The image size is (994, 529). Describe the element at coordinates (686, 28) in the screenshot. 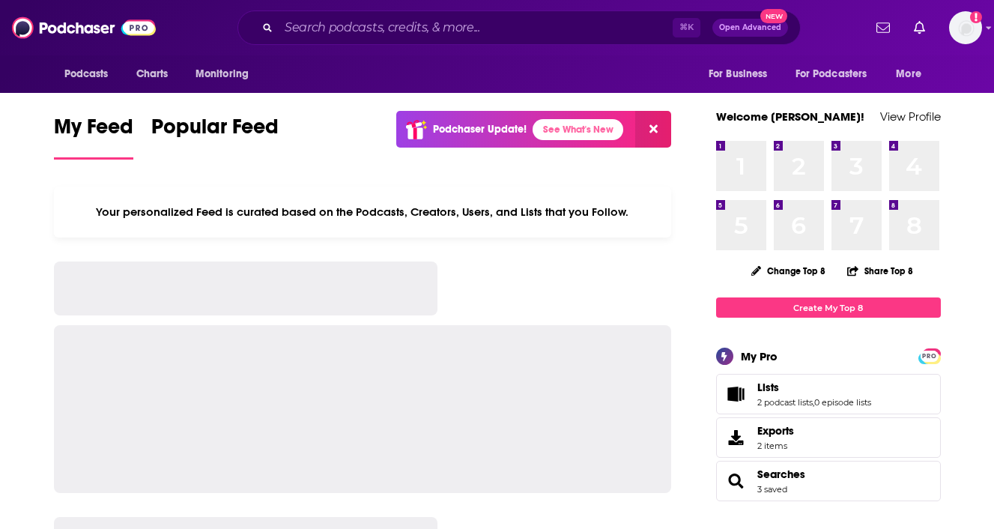

I see `span: ⌘ K` at that location.